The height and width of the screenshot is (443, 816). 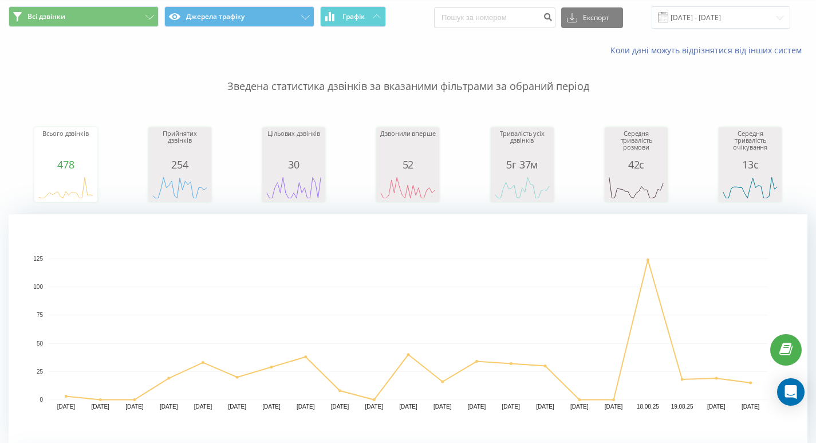 I want to click on div: Середня тривалість очікування, so click(x=750, y=144).